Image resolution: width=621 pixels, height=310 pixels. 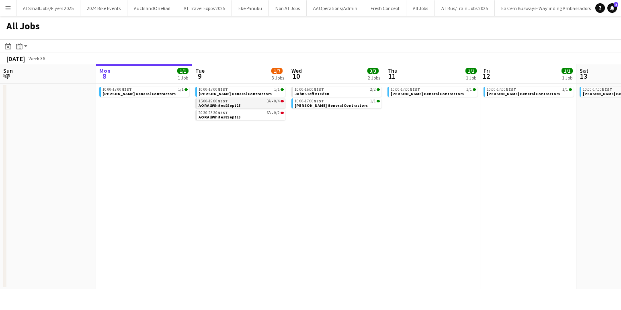 What do you see at coordinates (551, 8) in the screenshot?
I see `button: Eastern Busways- Wayfinding Ambassadors 2024` at bounding box center [551, 8].